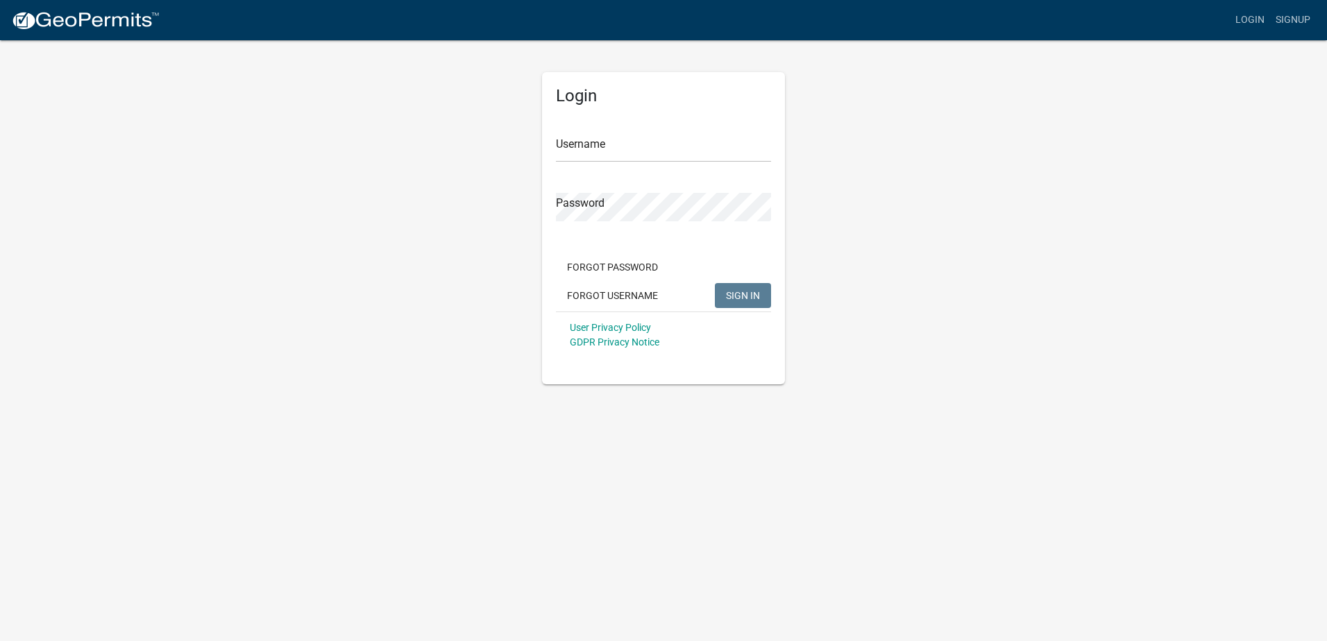 The height and width of the screenshot is (641, 1327). Describe the element at coordinates (612, 296) in the screenshot. I see `button: Forgot Username` at that location.